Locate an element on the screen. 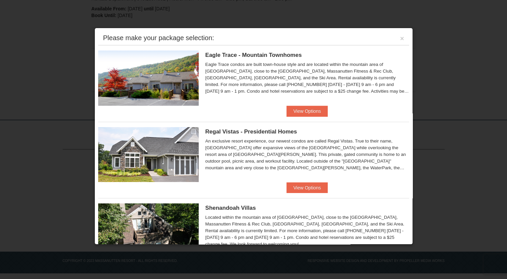  img: 19218983-1-9b289e55.jpg is located at coordinates (148, 78).